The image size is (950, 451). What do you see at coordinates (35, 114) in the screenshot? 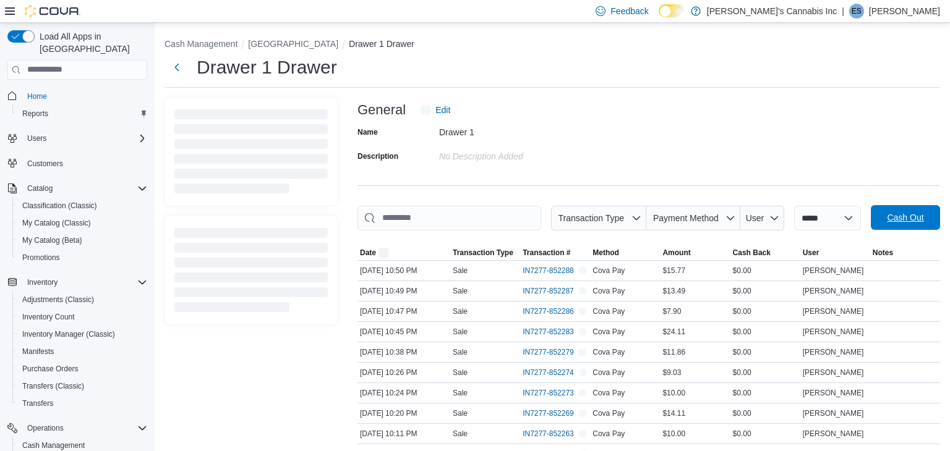
I see `a: Reports` at bounding box center [35, 114].